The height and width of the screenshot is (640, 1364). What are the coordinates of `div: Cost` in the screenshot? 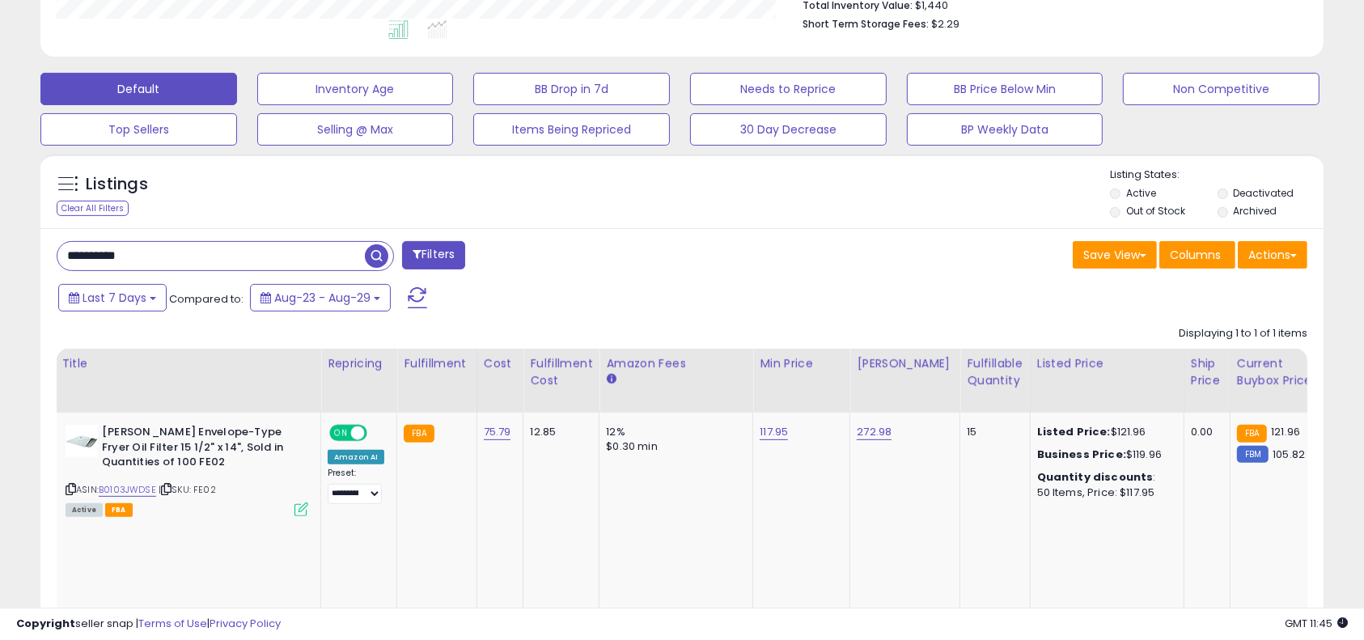 It's located at (500, 363).